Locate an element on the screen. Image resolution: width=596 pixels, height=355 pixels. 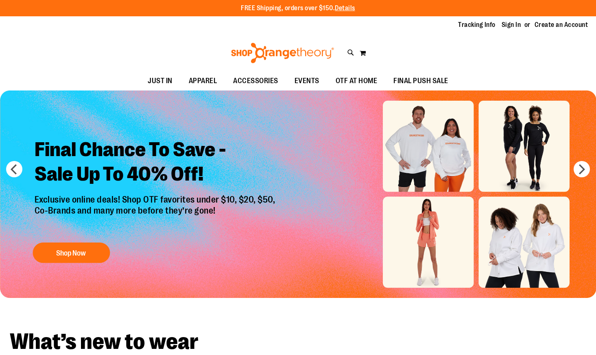
a: Details is located at coordinates (345, 8).